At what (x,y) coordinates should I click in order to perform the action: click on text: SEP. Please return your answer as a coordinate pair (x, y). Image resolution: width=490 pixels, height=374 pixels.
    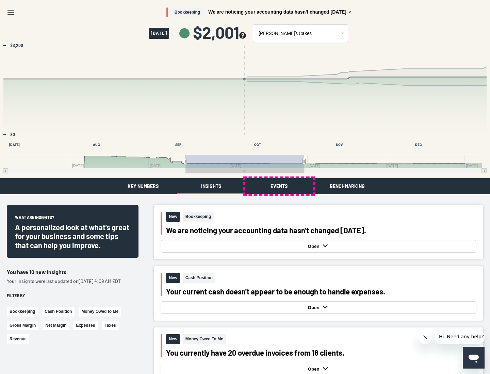
    Looking at the image, I should click on (178, 145).